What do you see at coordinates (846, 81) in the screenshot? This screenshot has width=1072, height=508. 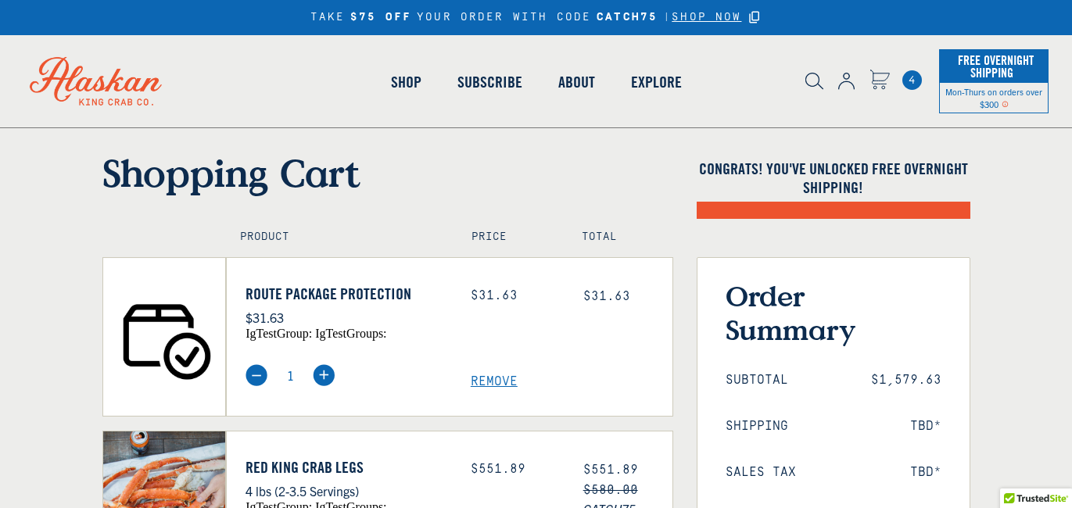 I see `img: account` at bounding box center [846, 81].